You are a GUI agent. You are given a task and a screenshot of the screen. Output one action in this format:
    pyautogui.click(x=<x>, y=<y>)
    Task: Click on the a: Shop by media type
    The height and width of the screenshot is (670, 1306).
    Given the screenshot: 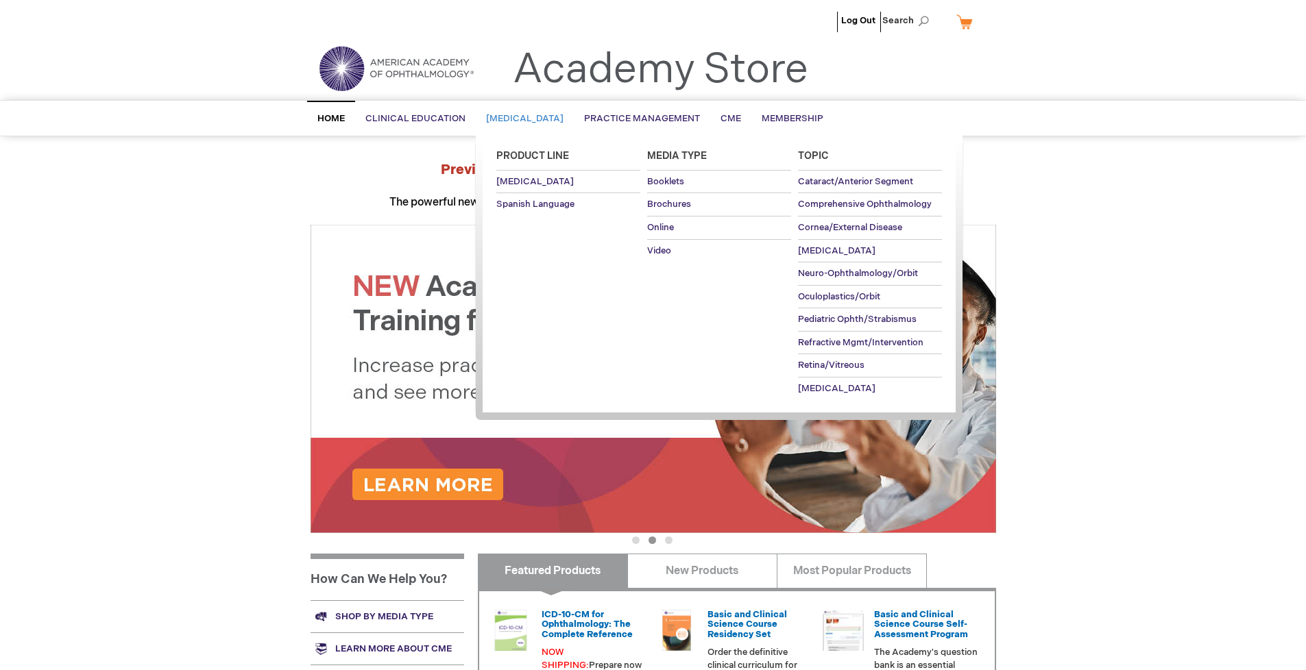 What is the action you would take?
    pyautogui.click(x=387, y=616)
    